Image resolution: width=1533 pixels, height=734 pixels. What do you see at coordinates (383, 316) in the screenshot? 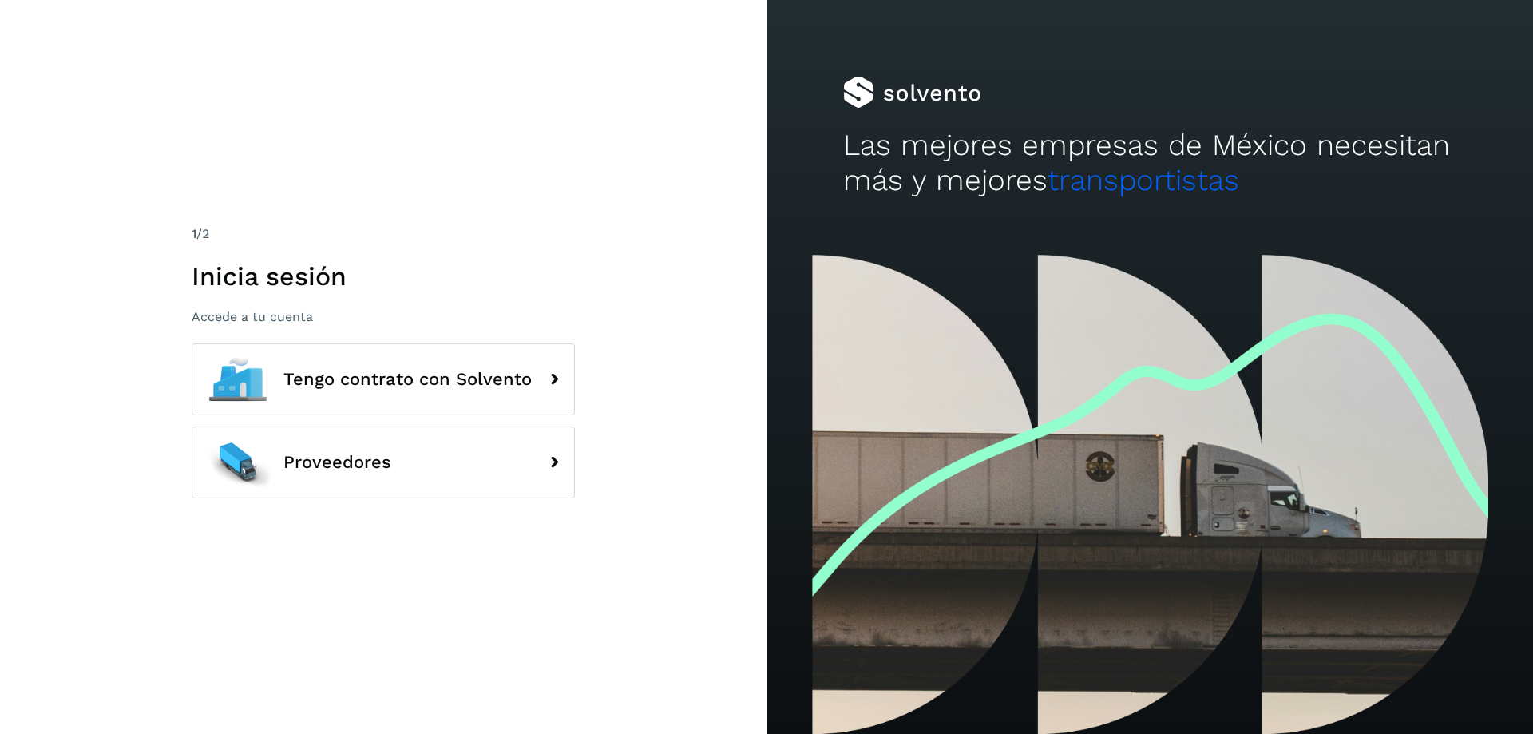
I see `p: Accede a tu cuenta` at bounding box center [383, 316].